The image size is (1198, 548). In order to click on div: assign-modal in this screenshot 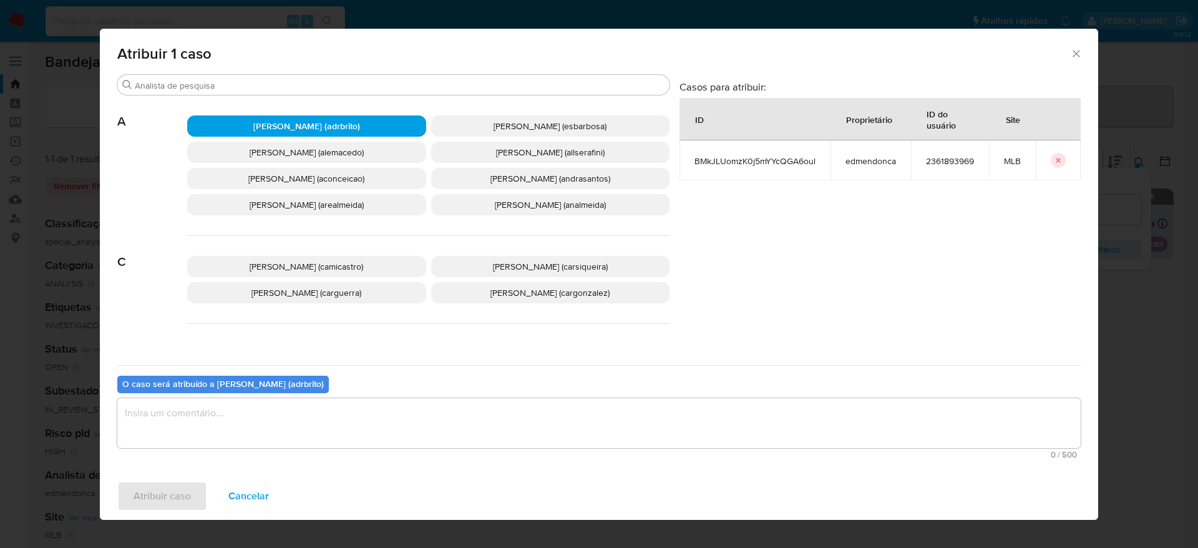, I will do `click(599, 274)`.